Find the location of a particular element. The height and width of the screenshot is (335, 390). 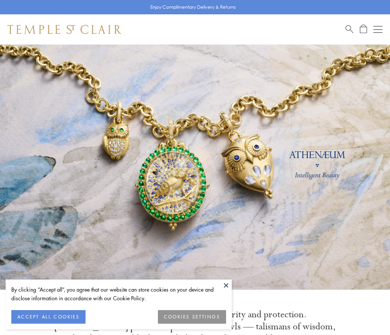

div: By clicking “Accept all”, you agree that our website can store cookies on your device and disclos... is located at coordinates (119, 294).